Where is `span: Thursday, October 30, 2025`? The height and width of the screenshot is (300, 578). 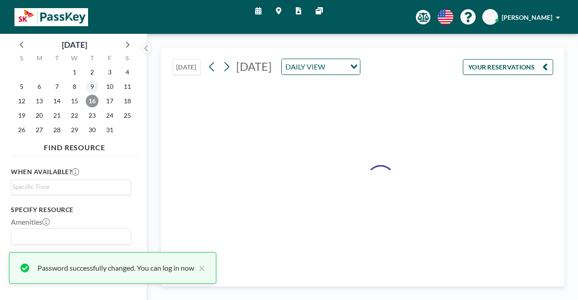
span: Thursday, October 30, 2025 is located at coordinates (92, 130).